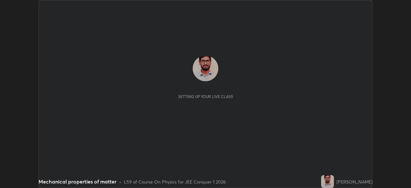 The width and height of the screenshot is (411, 188). What do you see at coordinates (206, 96) in the screenshot?
I see `div: Setting up your live class` at bounding box center [206, 96].